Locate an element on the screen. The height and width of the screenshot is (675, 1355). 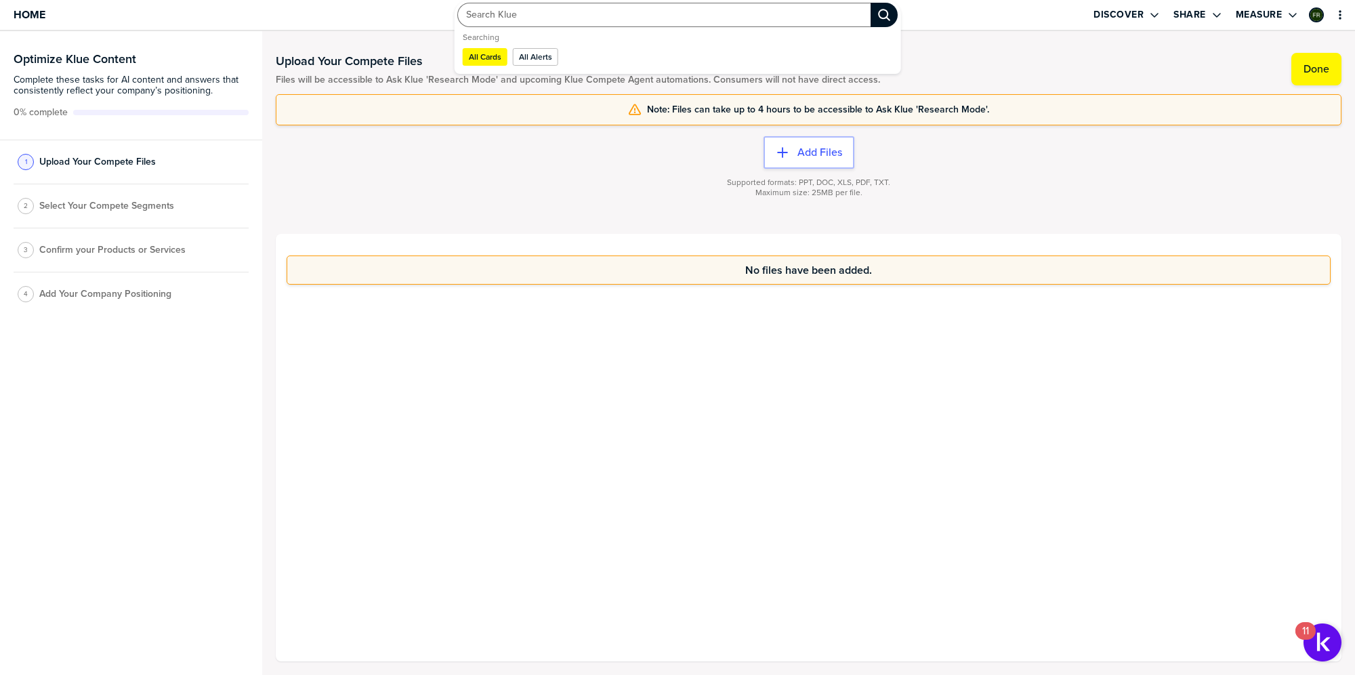
label: All Cards is located at coordinates (485, 57).